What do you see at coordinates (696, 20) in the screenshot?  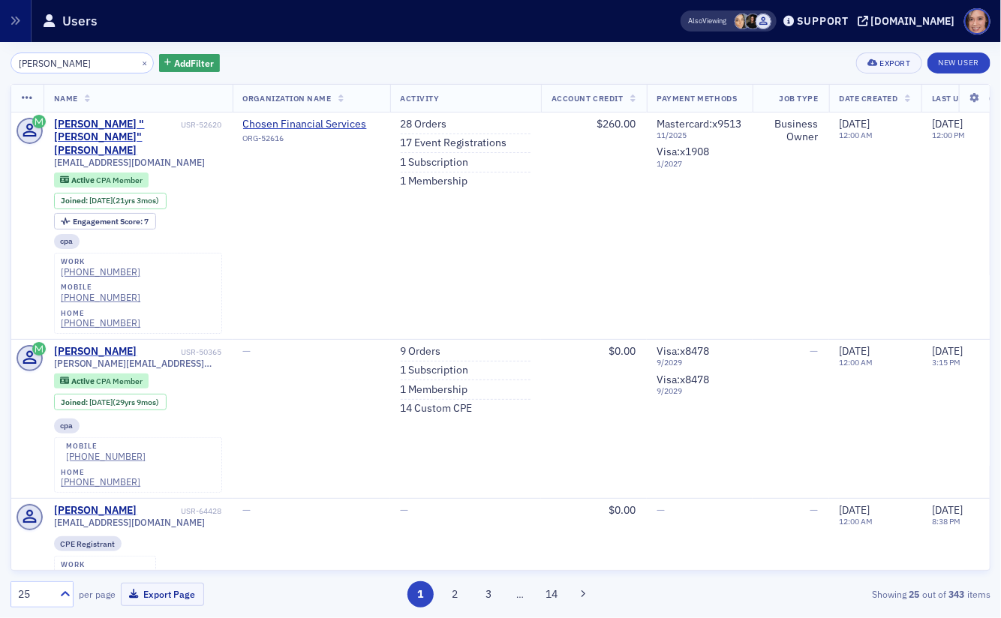 I see `div: Also` at bounding box center [696, 20].